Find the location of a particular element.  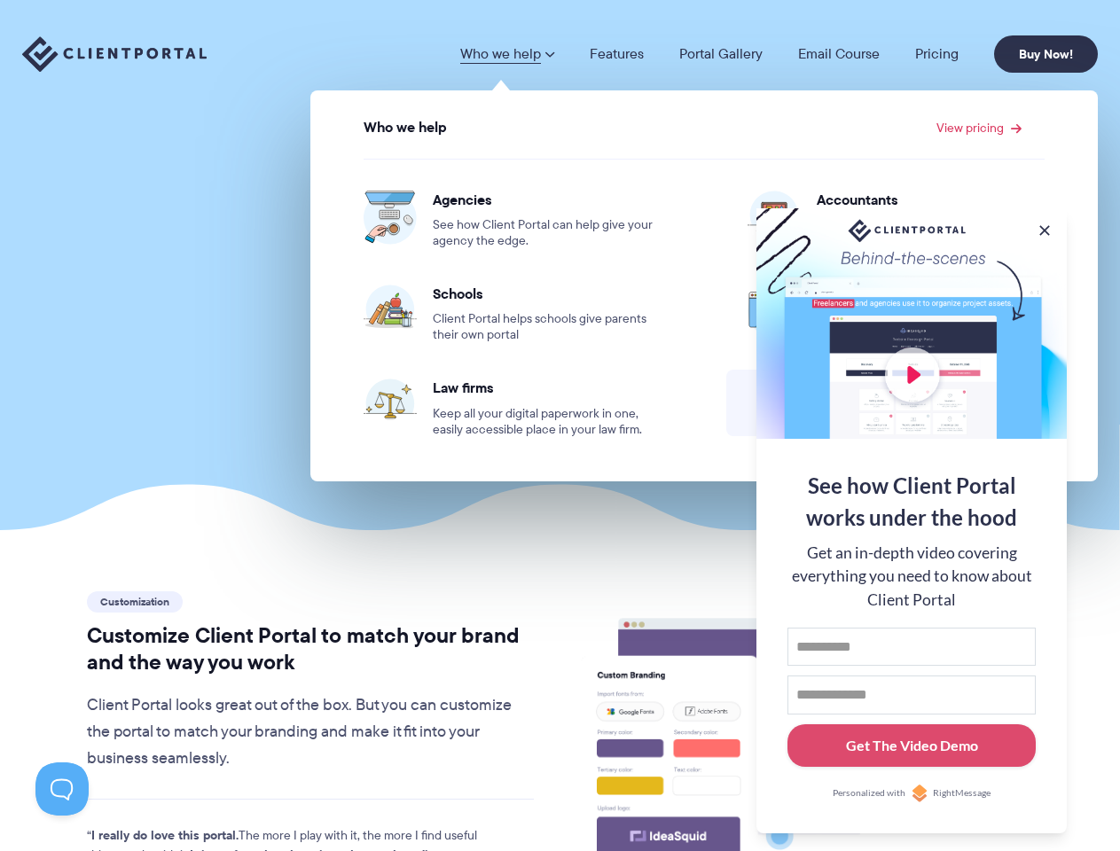

img: Personalized with RightMessage is located at coordinates (920, 794).